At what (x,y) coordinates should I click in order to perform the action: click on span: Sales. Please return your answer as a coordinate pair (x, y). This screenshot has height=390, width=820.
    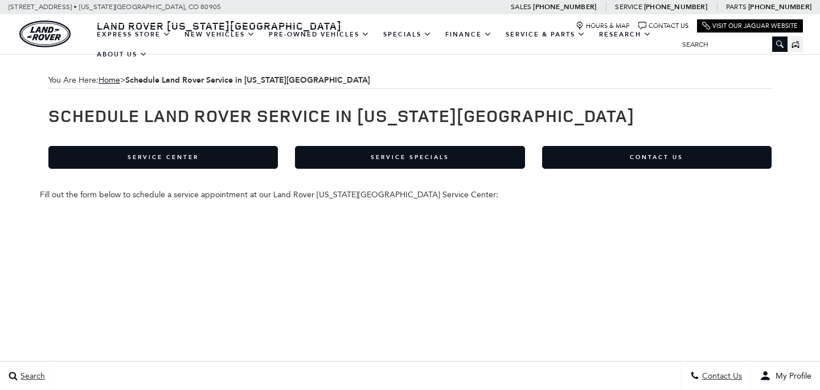
    Looking at the image, I should click on (521, 7).